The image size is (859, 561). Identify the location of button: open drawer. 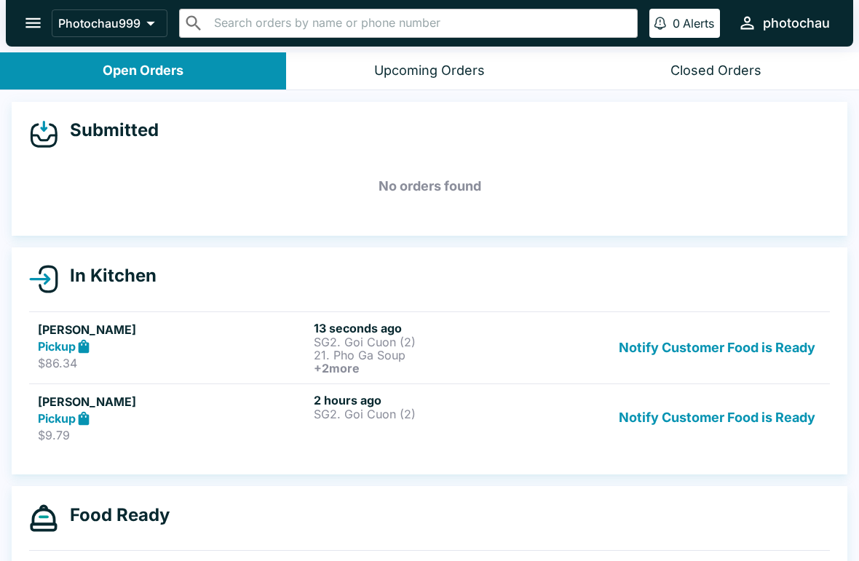
(33, 23).